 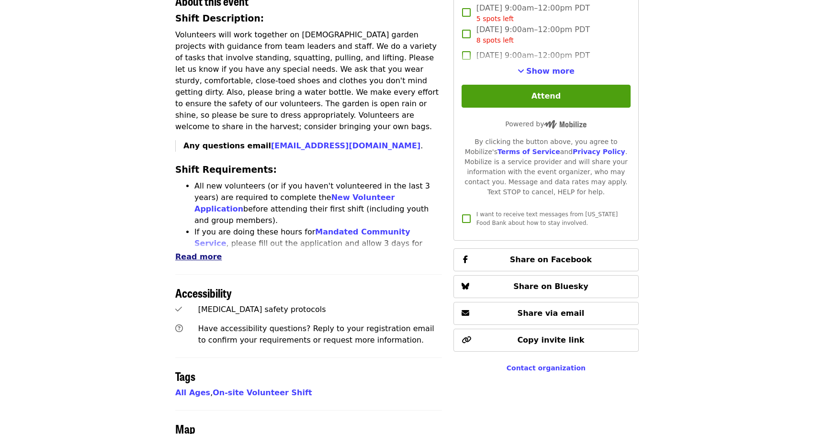 What do you see at coordinates (179, 329) in the screenshot?
I see `i: question-circle icon` at bounding box center [179, 329].